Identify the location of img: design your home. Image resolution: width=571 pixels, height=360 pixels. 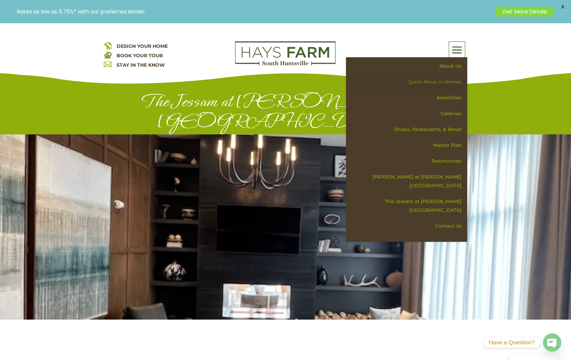
(107, 45).